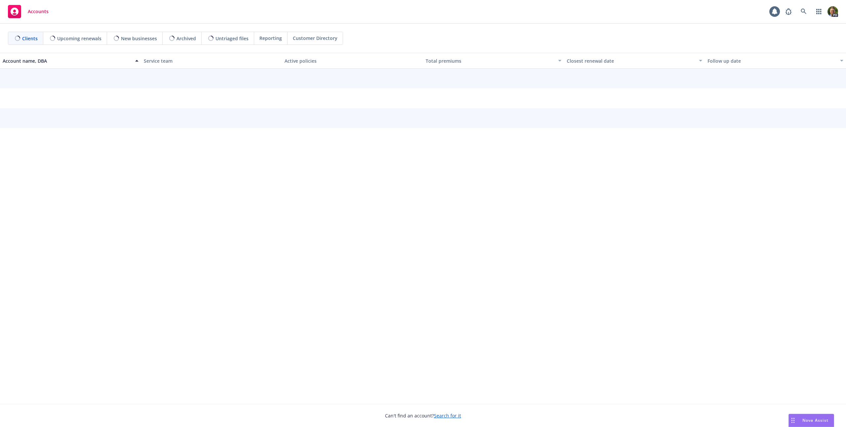 The image size is (846, 427). I want to click on a: Search for it, so click(447, 416).